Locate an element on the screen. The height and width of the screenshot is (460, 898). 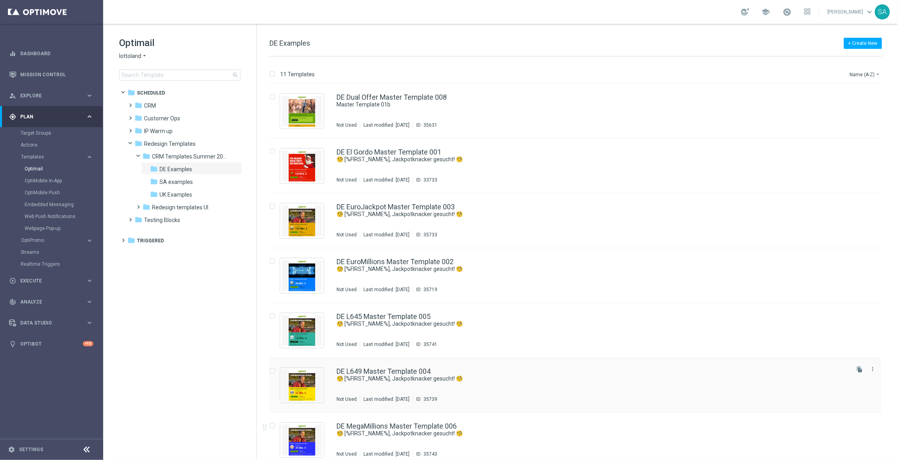
img: 35743.jpeg is located at coordinates (302, 440).